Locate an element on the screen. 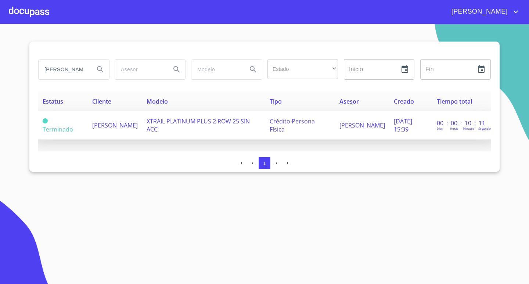  span: Cliente is located at coordinates (102, 101).